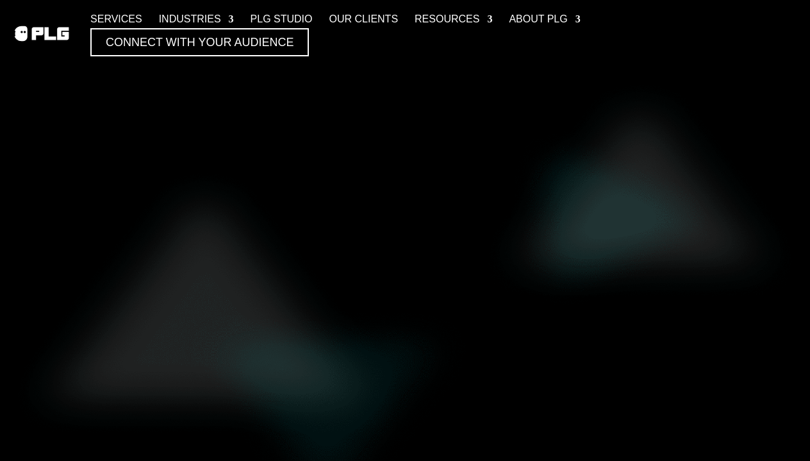 Image resolution: width=810 pixels, height=461 pixels. What do you see at coordinates (363, 19) in the screenshot?
I see `a: Our Clients` at bounding box center [363, 19].